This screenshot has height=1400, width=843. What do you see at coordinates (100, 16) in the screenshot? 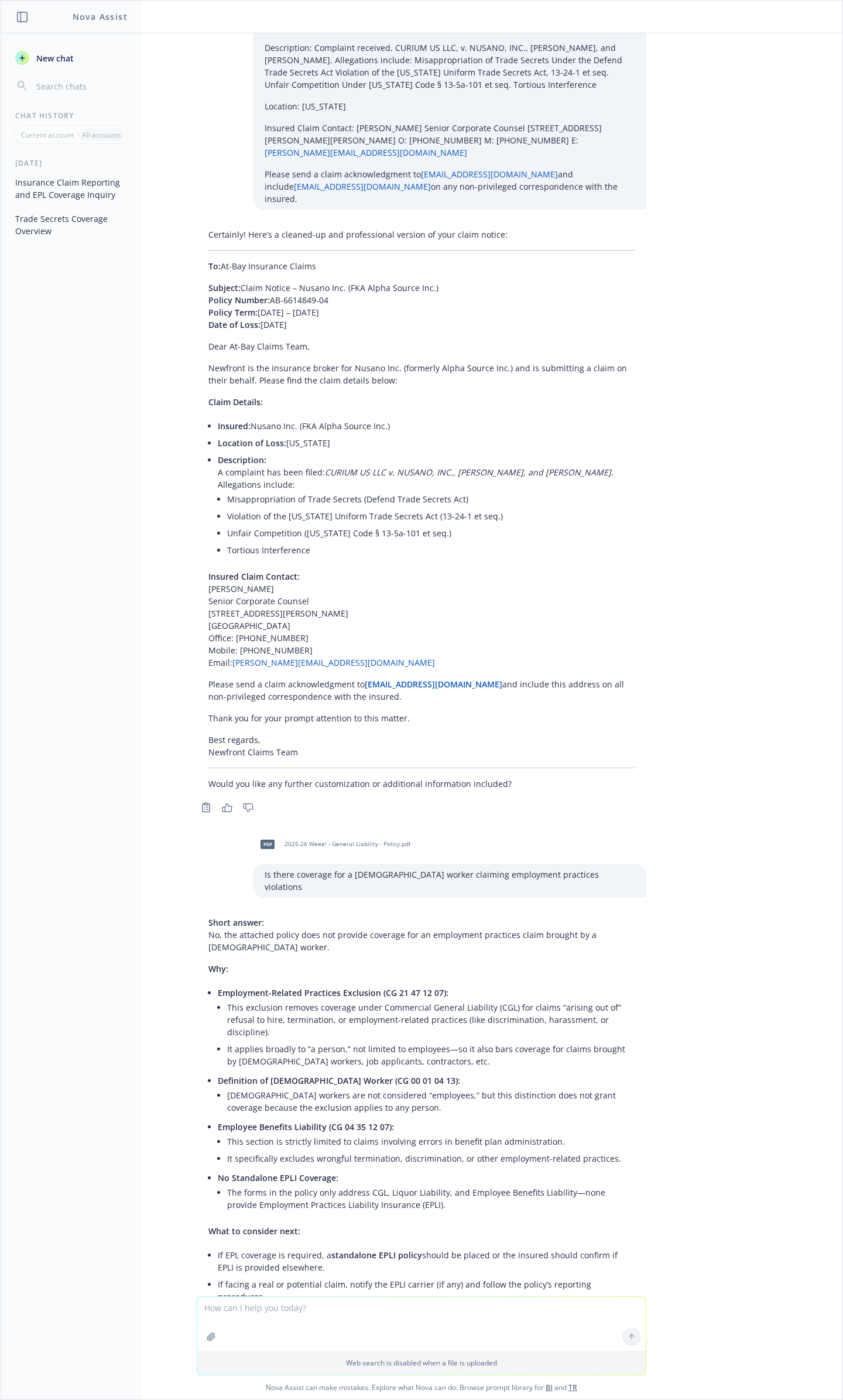
I see `h1: Nova Assist` at bounding box center [100, 16].